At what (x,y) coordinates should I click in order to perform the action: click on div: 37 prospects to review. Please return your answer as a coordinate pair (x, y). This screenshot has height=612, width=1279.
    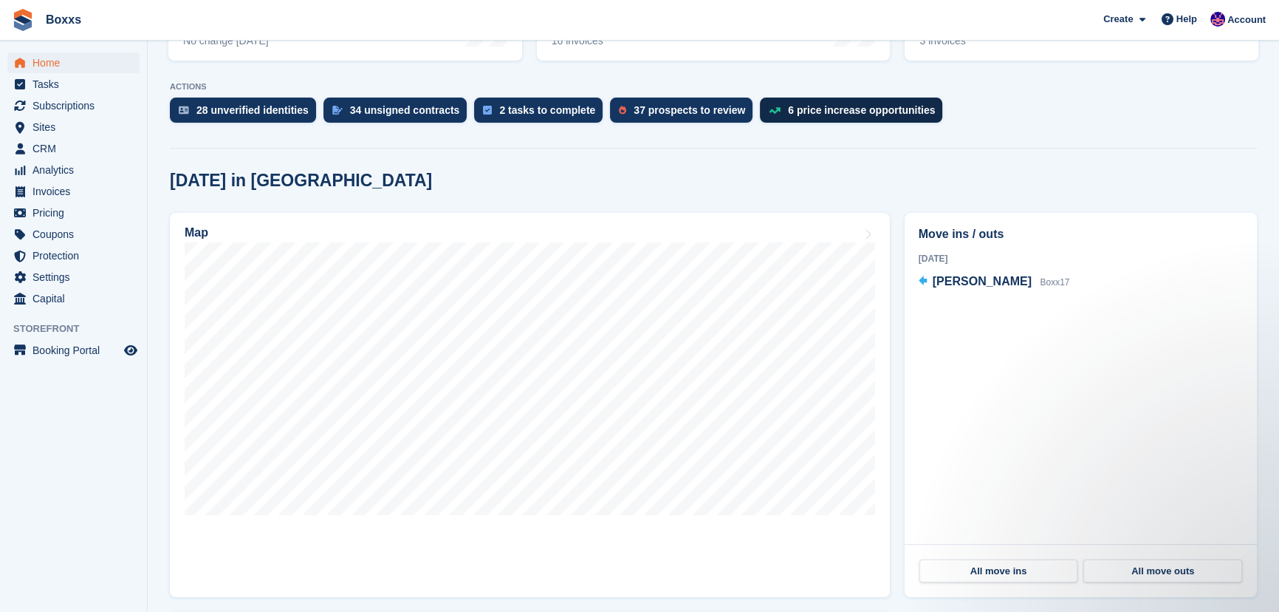
    Looking at the image, I should click on (689, 110).